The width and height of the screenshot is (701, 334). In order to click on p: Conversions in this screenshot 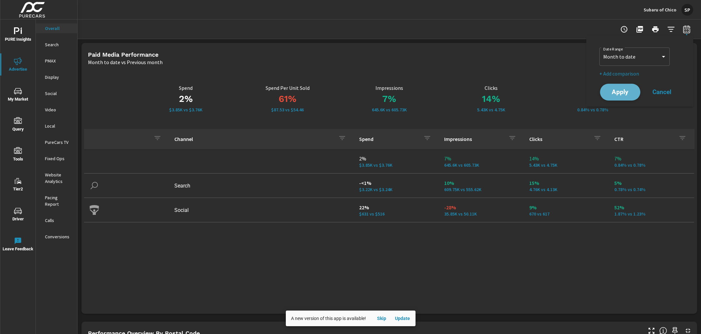, I will do `click(58, 237)`.